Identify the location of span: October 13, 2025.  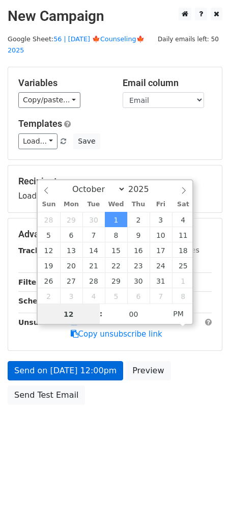
(71, 250).